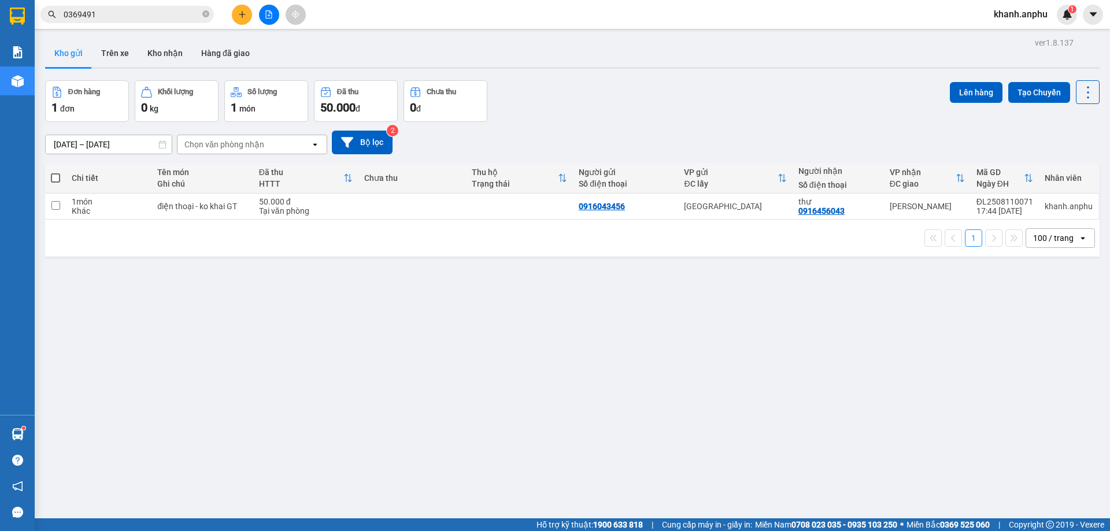 This screenshot has height=531, width=1110. I want to click on button: caret-down, so click(1092, 14).